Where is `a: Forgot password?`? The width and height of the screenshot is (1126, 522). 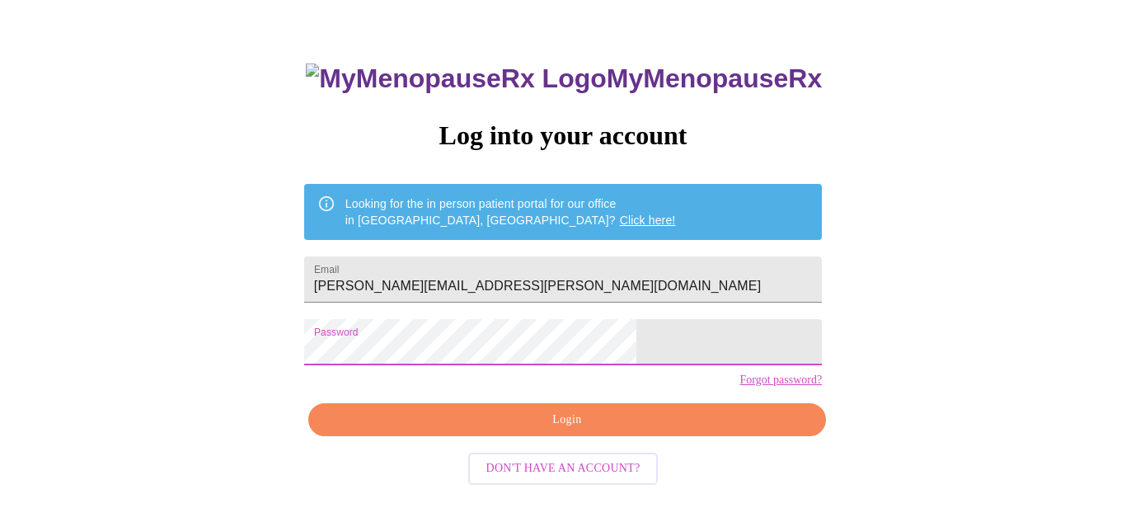
a: Forgot password? is located at coordinates (781, 380).